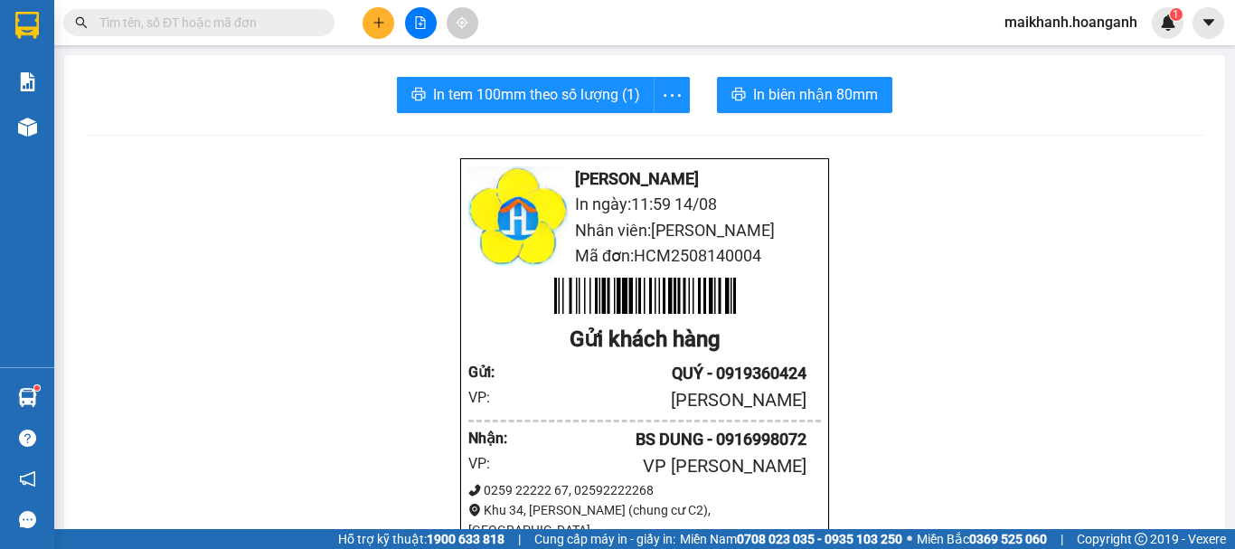 Image resolution: width=1235 pixels, height=549 pixels. I want to click on li: Mã đơn: HCM2508140004, so click(645, 256).